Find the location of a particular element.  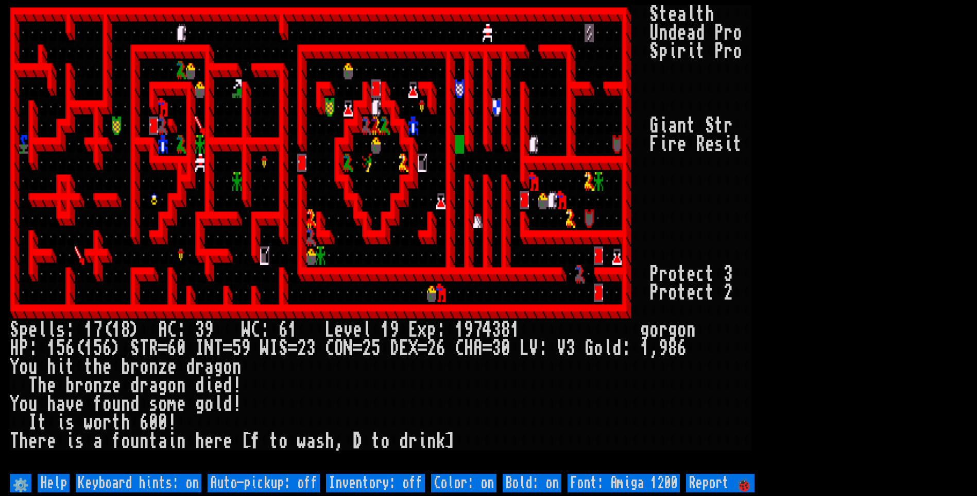

input: Bold: on is located at coordinates (532, 483).